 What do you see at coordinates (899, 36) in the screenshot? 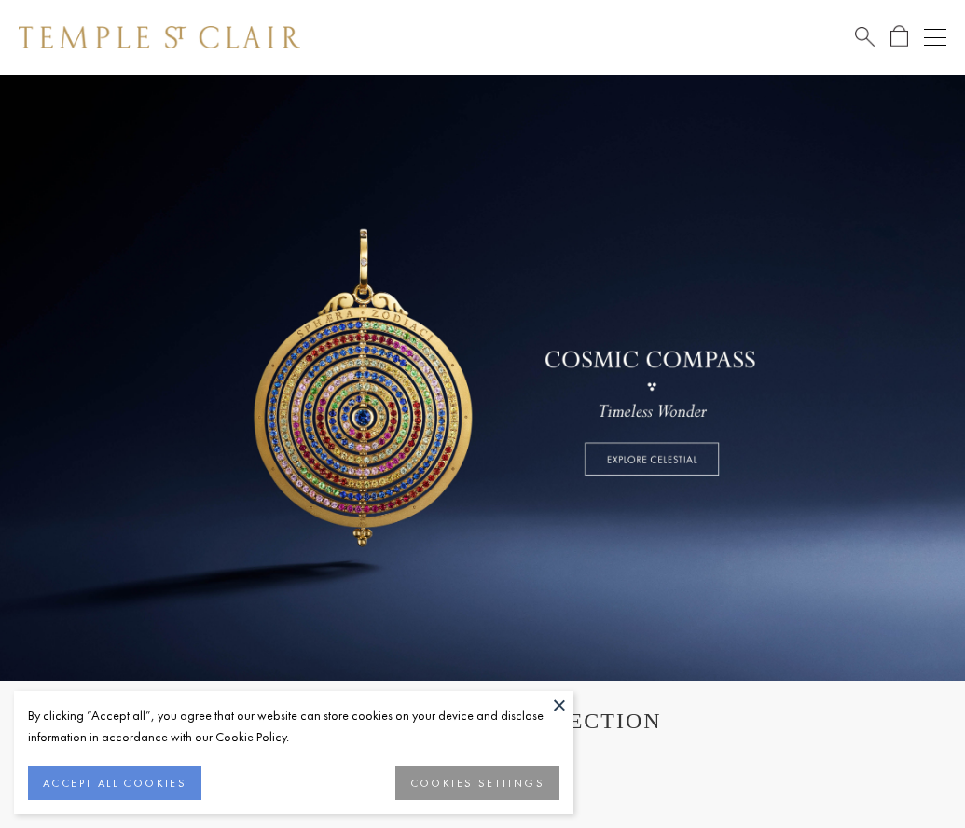
I see `a: Open Shopping Bag` at bounding box center [899, 36].